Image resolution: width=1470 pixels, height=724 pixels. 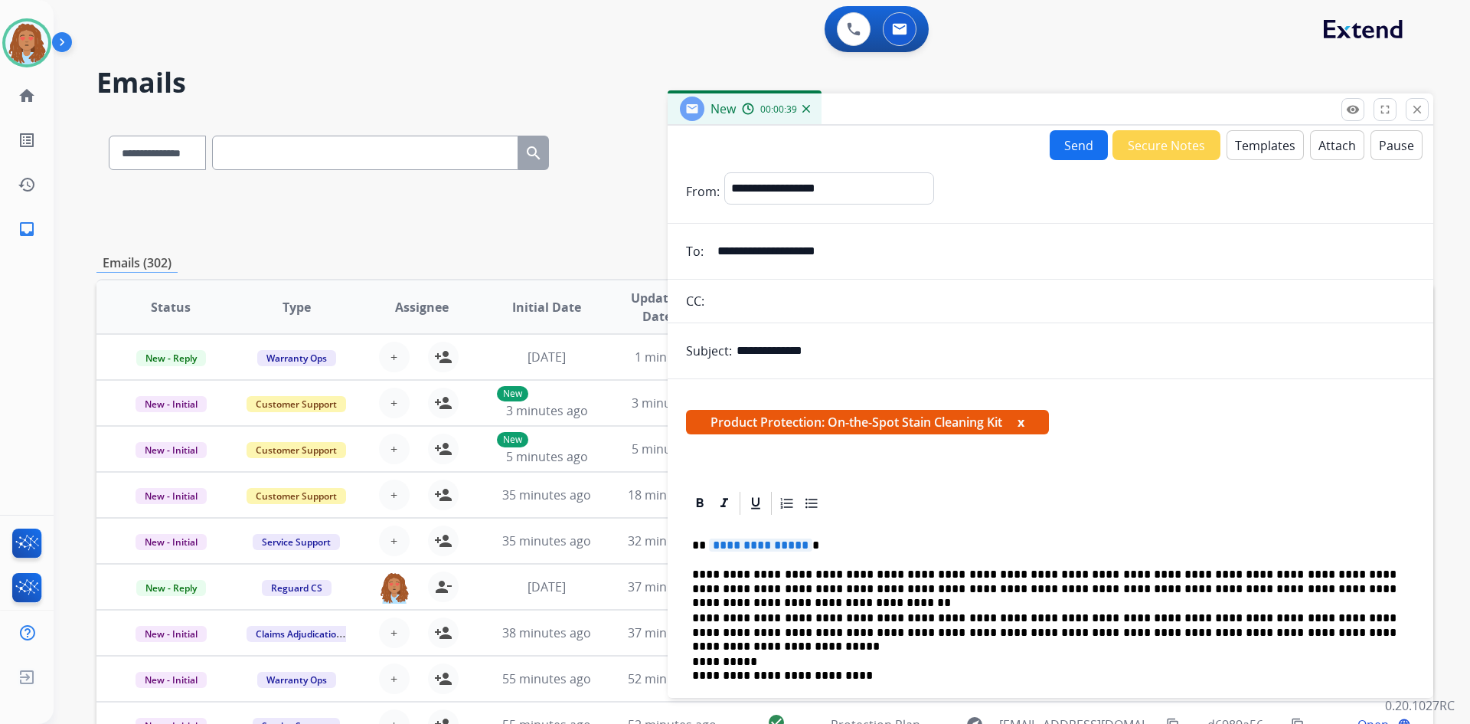 What do you see at coordinates (1420, 705) in the screenshot?
I see `p: 0.20.1027RC` at bounding box center [1420, 705].